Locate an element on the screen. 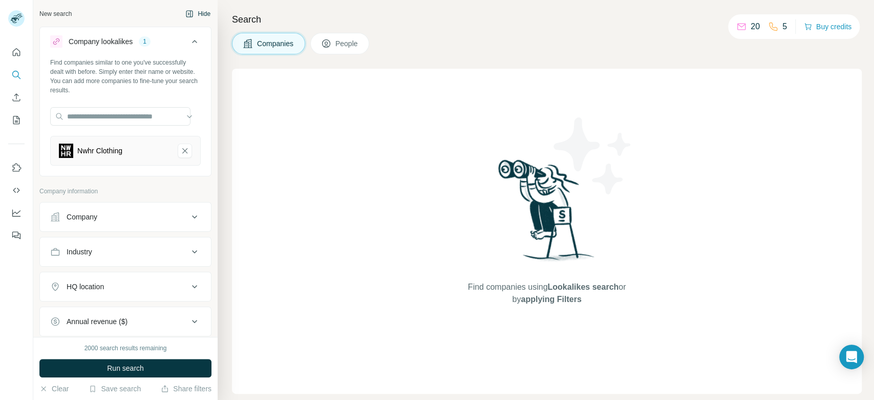  div: Find companies similar to one you've successfully dealt with before. Simply enter their name or w... is located at coordinates (125, 76).